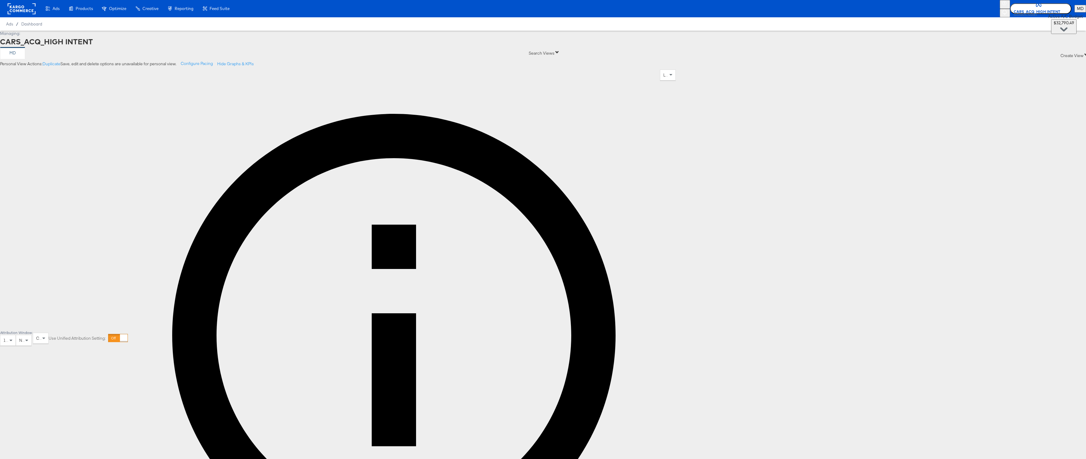  Describe the element at coordinates (47, 338) in the screenshot. I see `span: Conversion` at that location.